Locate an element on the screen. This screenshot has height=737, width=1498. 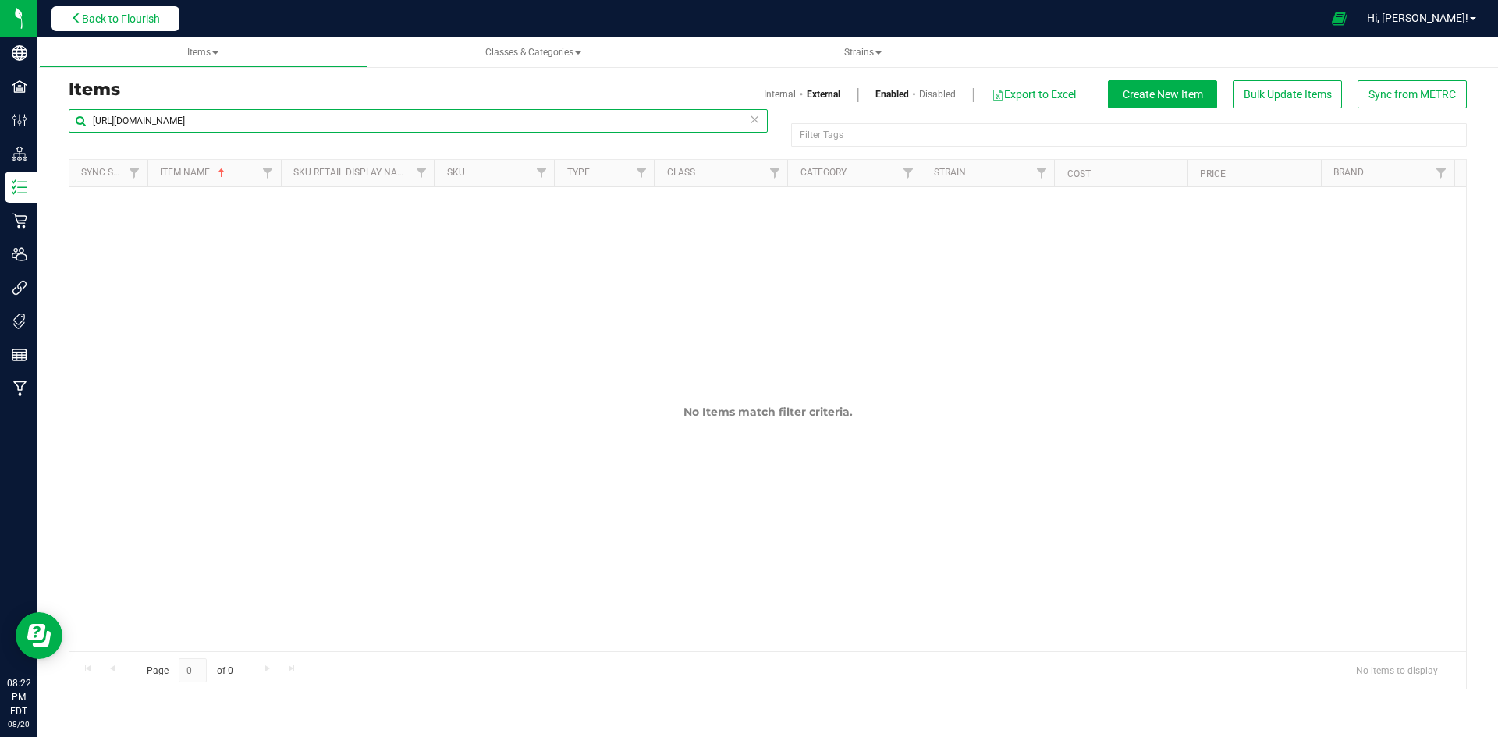
a: Strain is located at coordinates (949, 172).